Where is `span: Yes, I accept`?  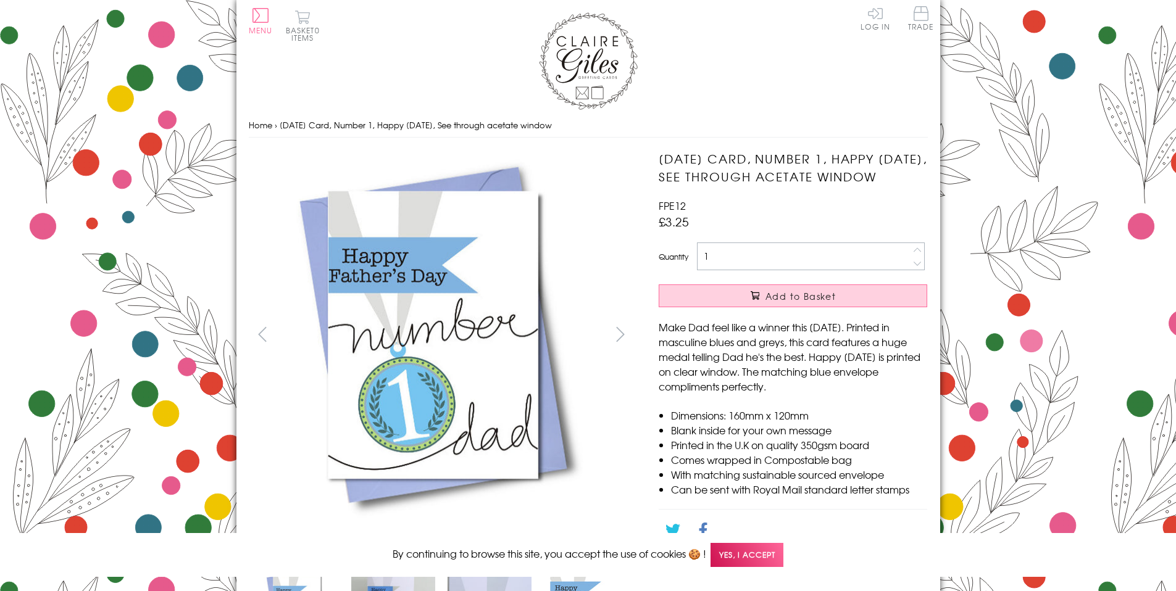
span: Yes, I accept is located at coordinates (747, 555).